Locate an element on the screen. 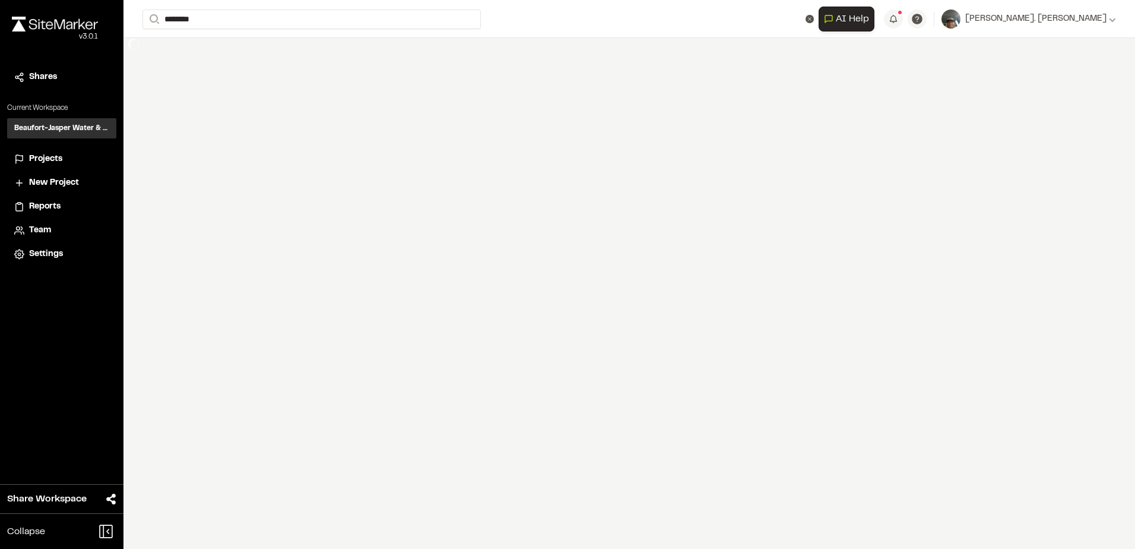 The width and height of the screenshot is (1135, 549). a: Team is located at coordinates (62, 230).